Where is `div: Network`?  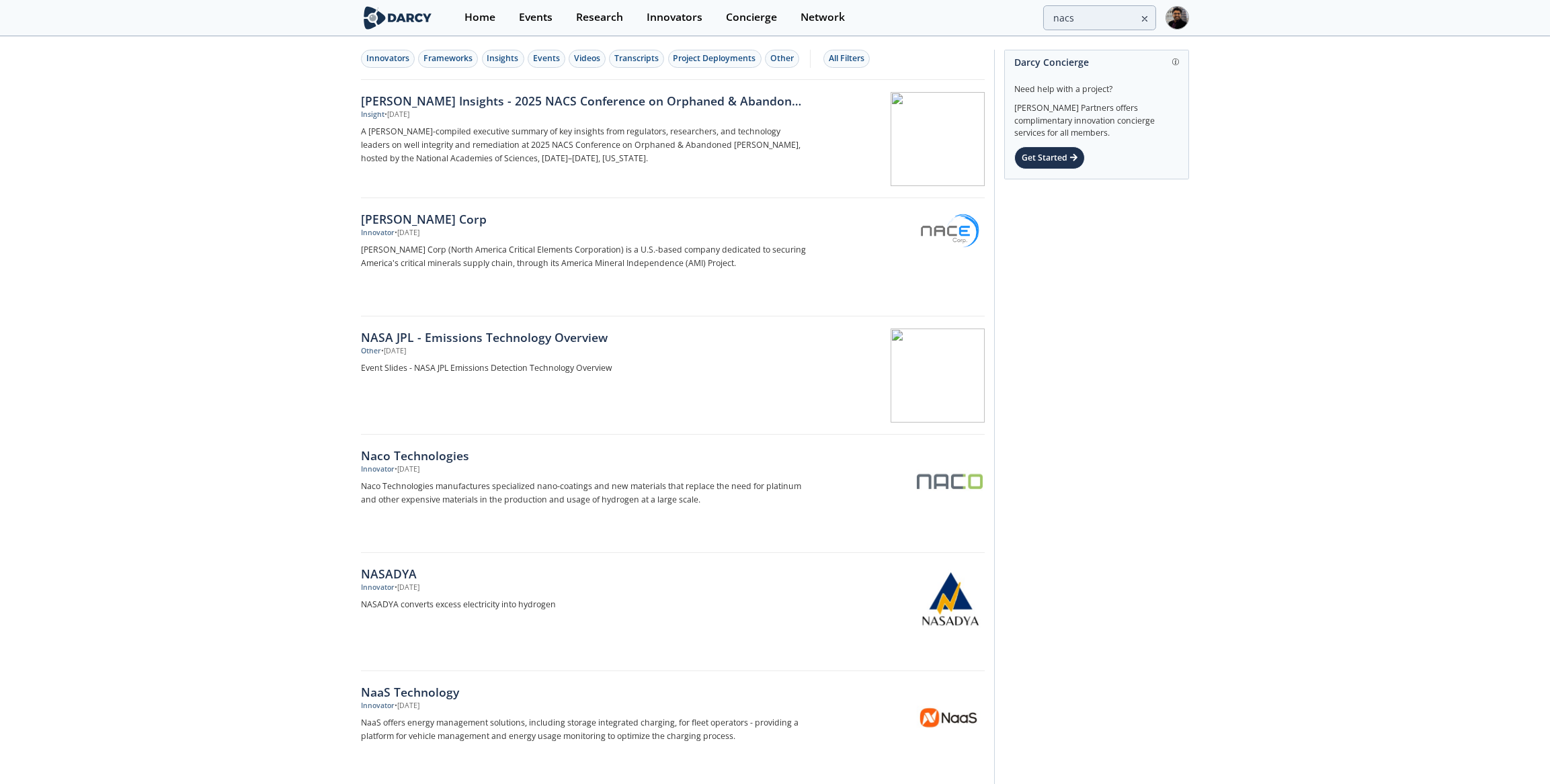 div: Network is located at coordinates (823, 18).